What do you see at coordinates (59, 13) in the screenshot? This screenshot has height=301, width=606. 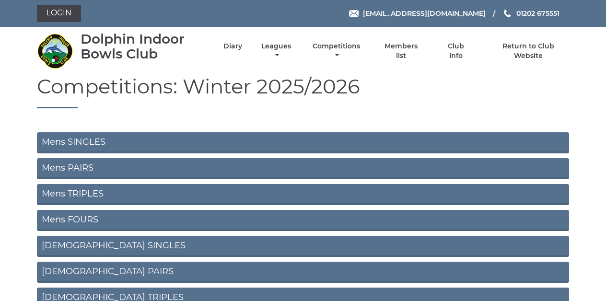 I see `a: Login` at bounding box center [59, 13].